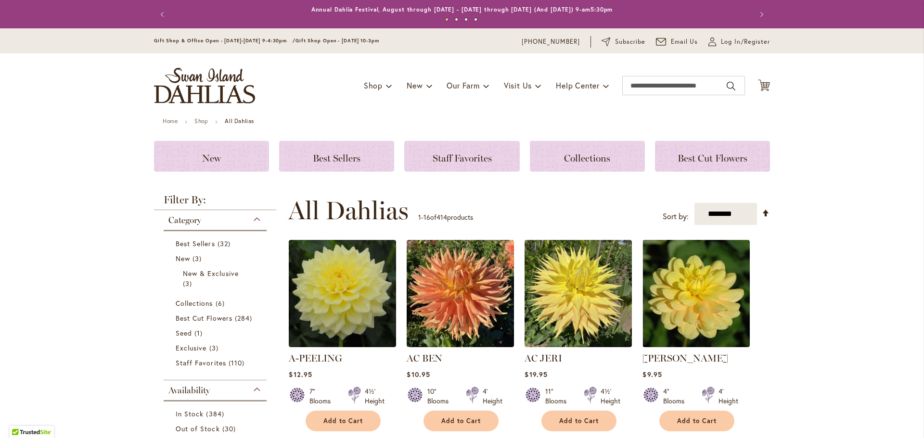 Image resolution: width=924 pixels, height=438 pixels. Describe the element at coordinates (466, 19) in the screenshot. I see `button: 3 of 4` at that location.